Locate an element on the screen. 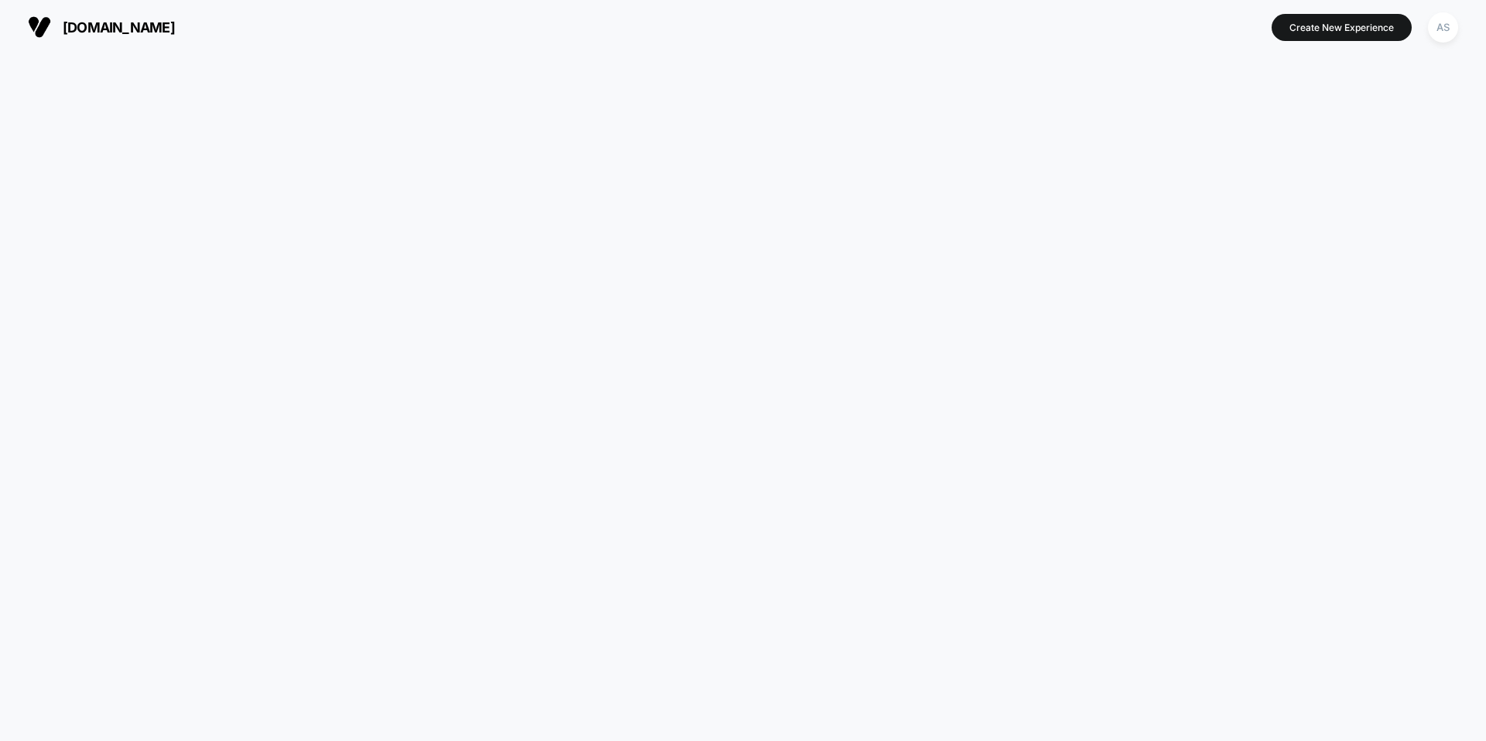  button: AS is located at coordinates (1442, 27).